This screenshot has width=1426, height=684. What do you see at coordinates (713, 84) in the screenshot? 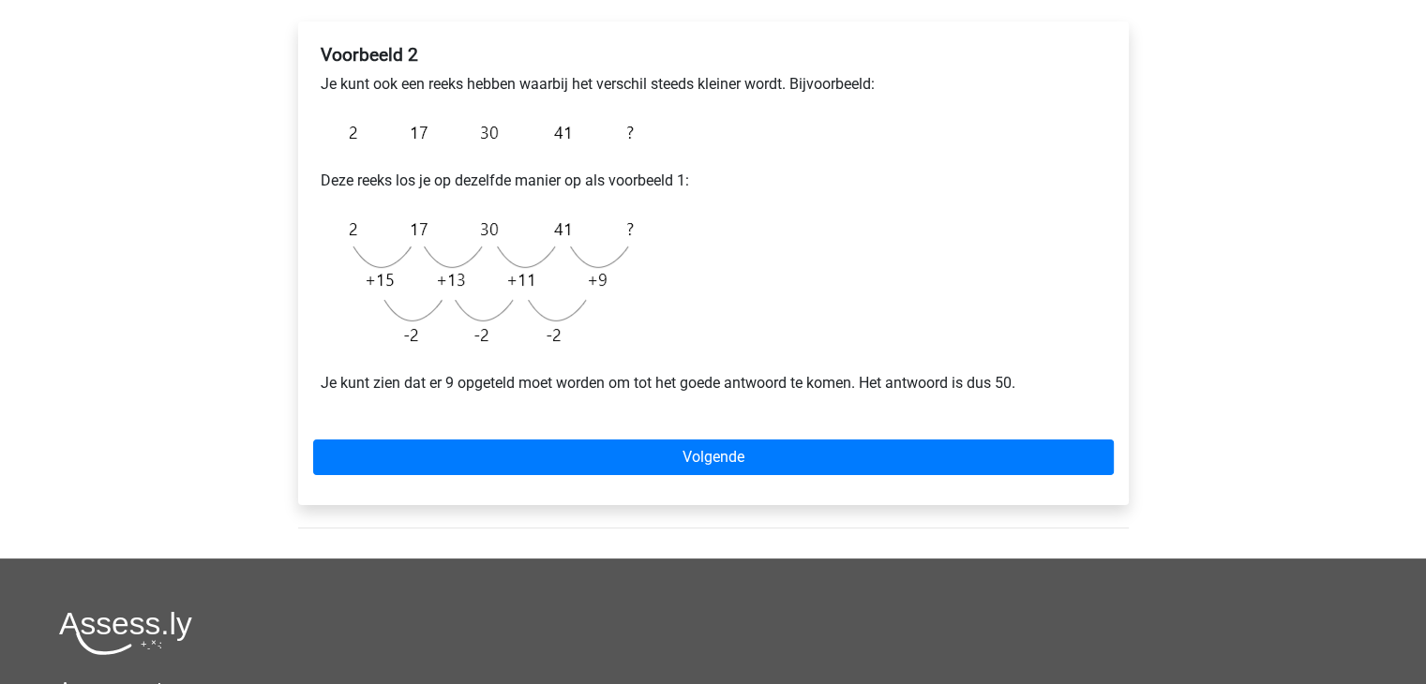
I see `p: Je kunt ook een reeks hebben waarbij het verschil steeds kleiner wordt. Bijvoorbeeld:` at bounding box center [713, 84].